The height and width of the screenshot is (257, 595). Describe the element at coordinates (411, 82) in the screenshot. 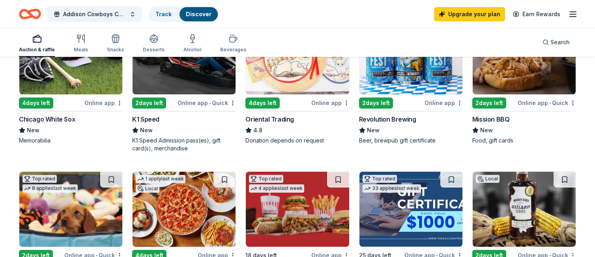

I see `a: Image for Revolution BrewingLocal2days leftOnline appRevolution BrewingNewBeer, brewpub gift cert...` at that location.